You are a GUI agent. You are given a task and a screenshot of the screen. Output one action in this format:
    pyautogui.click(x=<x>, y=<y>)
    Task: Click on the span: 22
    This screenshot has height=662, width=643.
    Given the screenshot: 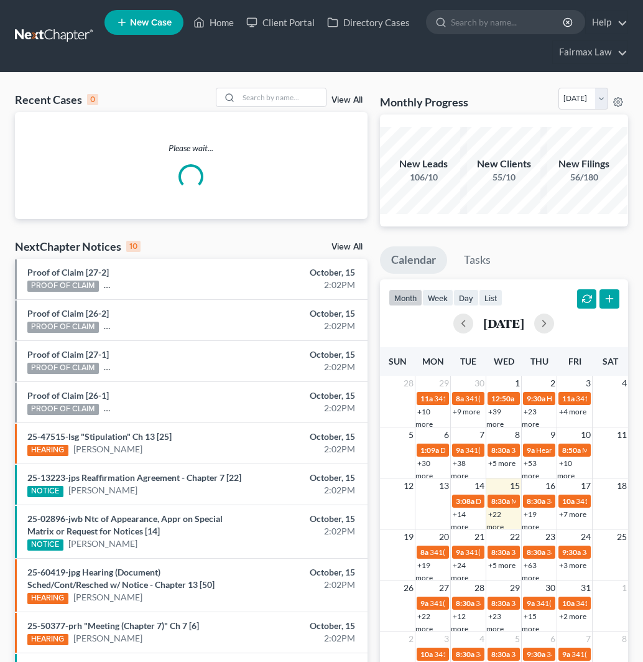 What is the action you would take?
    pyautogui.click(x=515, y=537)
    